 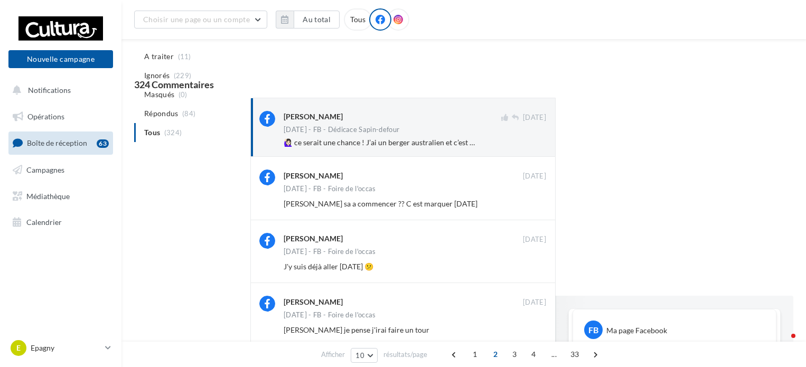 I want to click on div: 324 Commentaires, so click(x=464, y=85).